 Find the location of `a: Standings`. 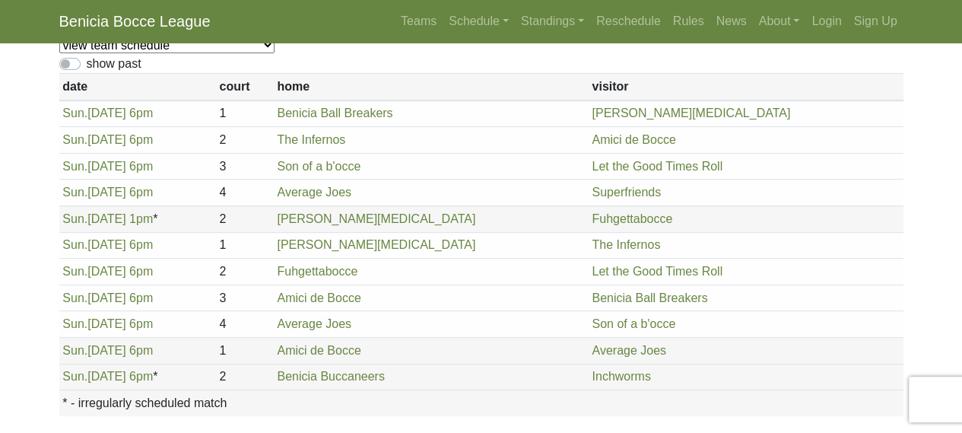

a: Standings is located at coordinates (552, 21).